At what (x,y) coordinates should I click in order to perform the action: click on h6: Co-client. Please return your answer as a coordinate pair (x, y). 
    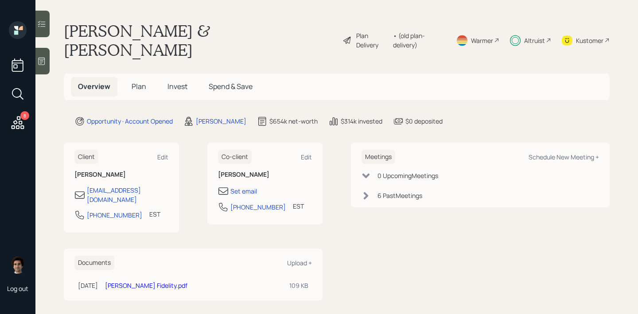
    Looking at the image, I should click on (235, 157).